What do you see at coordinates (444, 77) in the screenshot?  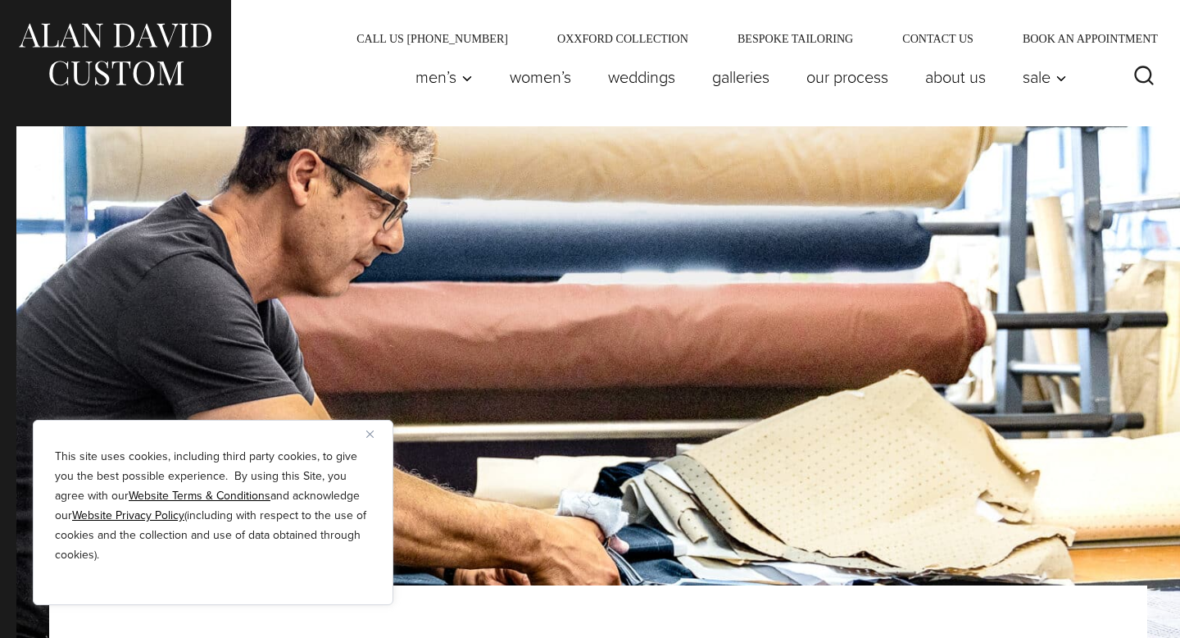 I see `span: Men’s` at bounding box center [444, 77].